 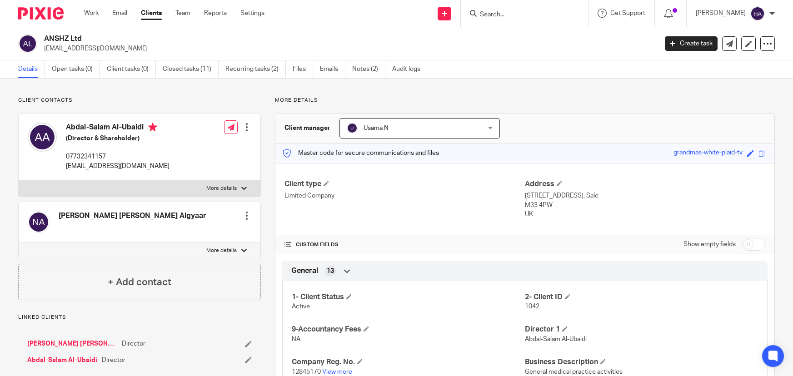 What do you see at coordinates (183, 13) in the screenshot?
I see `a: Team` at bounding box center [183, 13].